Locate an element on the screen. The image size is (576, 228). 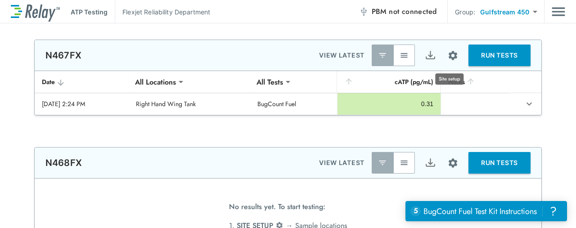
div: 0.31 is located at coordinates (389, 104).